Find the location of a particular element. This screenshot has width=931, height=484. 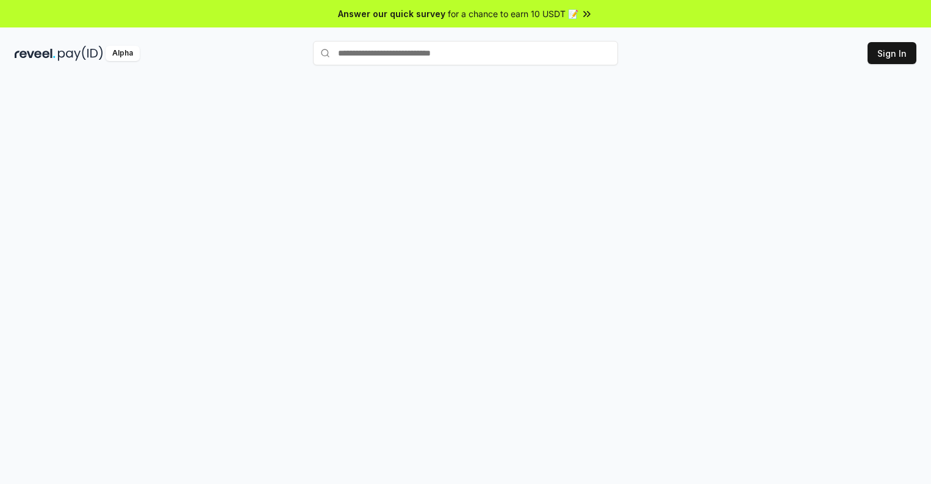

img: reveel_dark is located at coordinates (35, 53).